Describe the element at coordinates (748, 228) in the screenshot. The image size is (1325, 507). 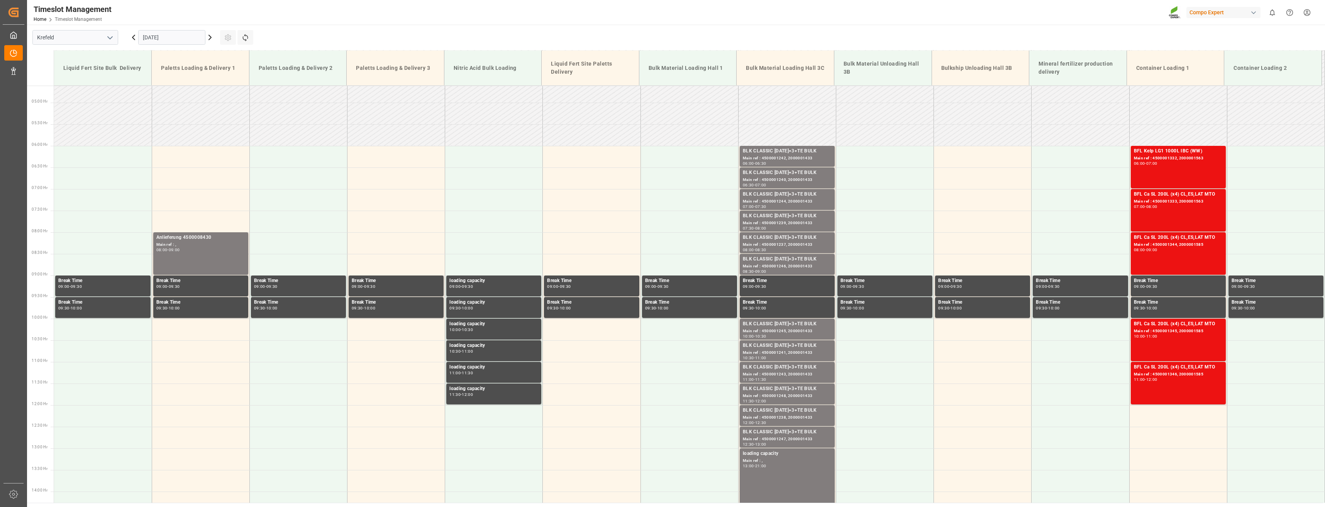
I see `div: 07:30` at that location.